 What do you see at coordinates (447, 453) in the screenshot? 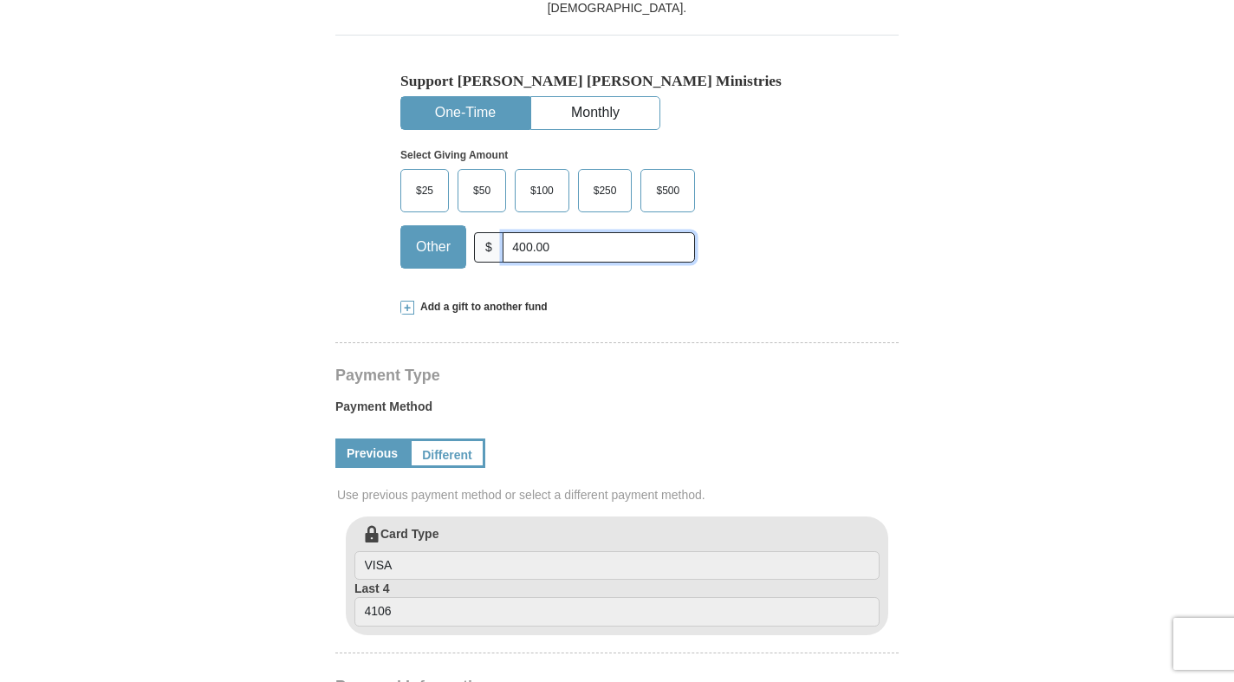
I see `a: Different` at bounding box center [447, 453].